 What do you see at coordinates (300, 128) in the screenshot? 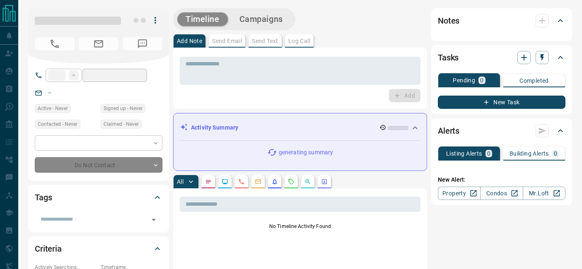
I see `div: Activity Summary` at bounding box center [300, 128].